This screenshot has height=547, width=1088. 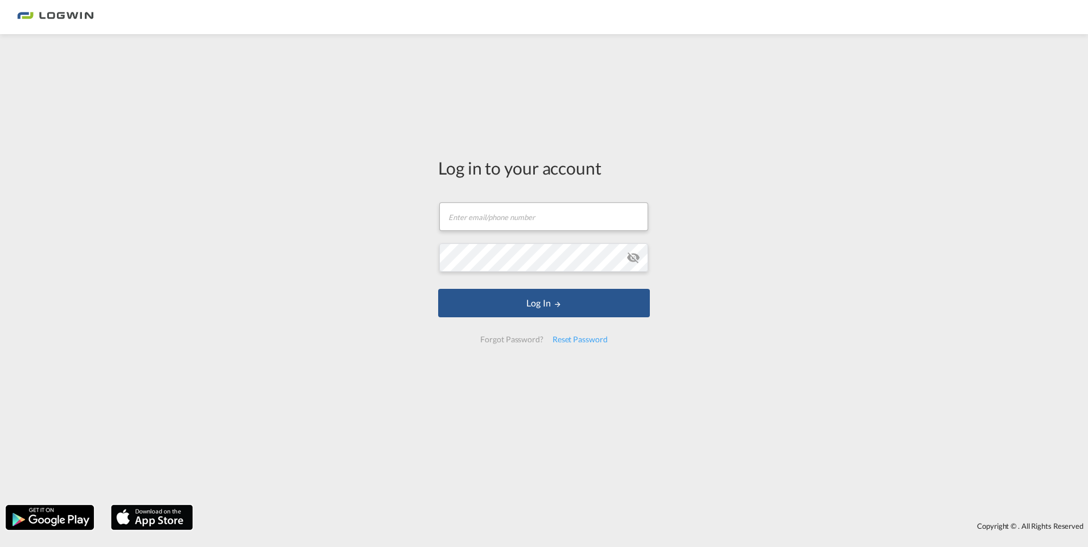 What do you see at coordinates (580, 340) in the screenshot?
I see `div: Reset Password` at bounding box center [580, 340].